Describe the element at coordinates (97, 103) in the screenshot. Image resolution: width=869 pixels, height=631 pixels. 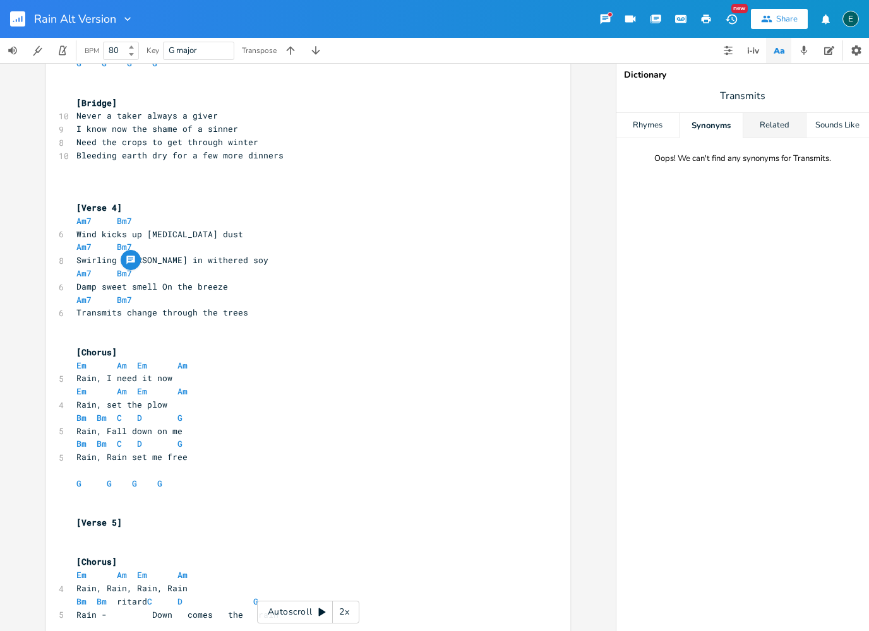
I see `span: [Bridge]` at that location.